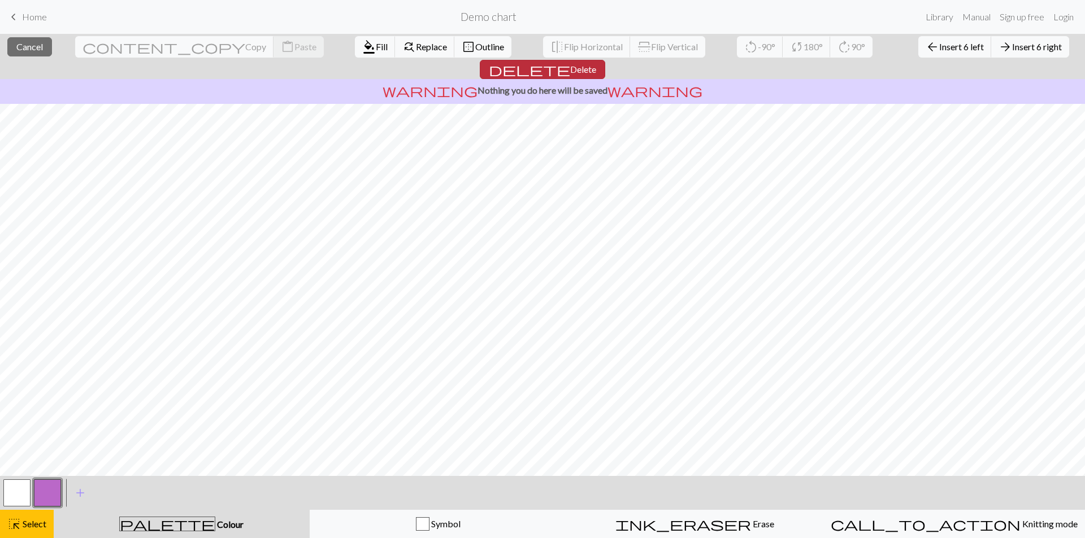 This screenshot has width=1085, height=538. Describe the element at coordinates (468, 47) in the screenshot. I see `span: border_outer` at that location.